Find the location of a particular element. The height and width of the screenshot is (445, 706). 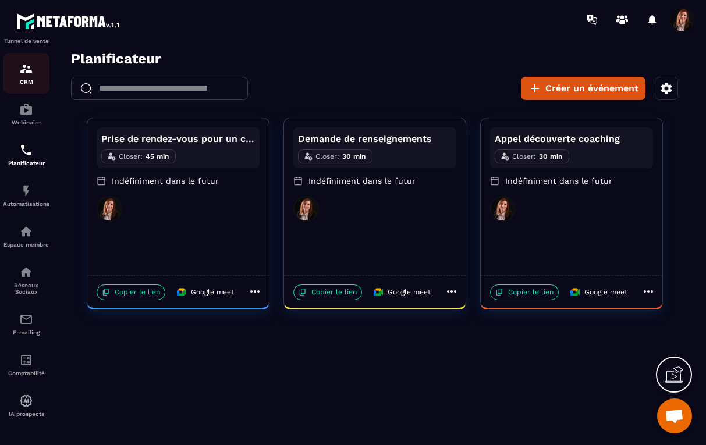

img: email is located at coordinates (26, 319).